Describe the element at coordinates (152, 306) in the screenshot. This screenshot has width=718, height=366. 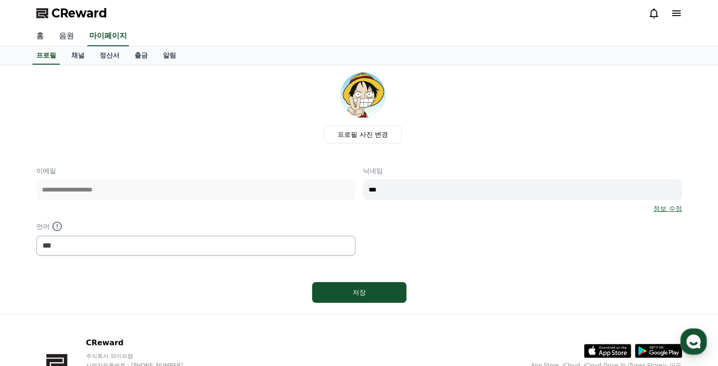
I see `span: 설정` at that location.